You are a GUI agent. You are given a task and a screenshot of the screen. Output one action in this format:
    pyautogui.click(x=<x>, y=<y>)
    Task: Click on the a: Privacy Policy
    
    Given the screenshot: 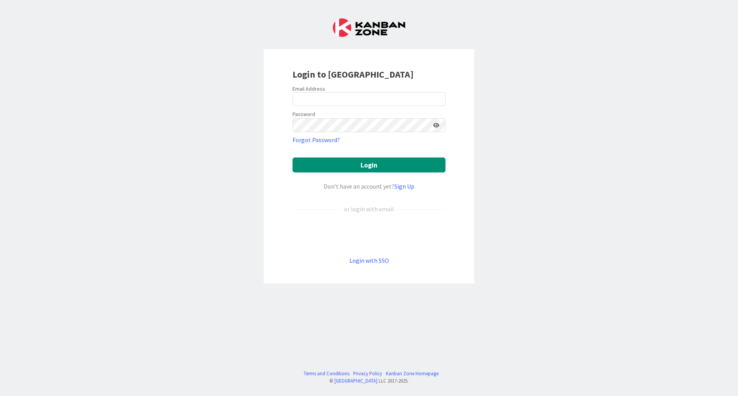 What is the action you would take?
    pyautogui.click(x=368, y=374)
    